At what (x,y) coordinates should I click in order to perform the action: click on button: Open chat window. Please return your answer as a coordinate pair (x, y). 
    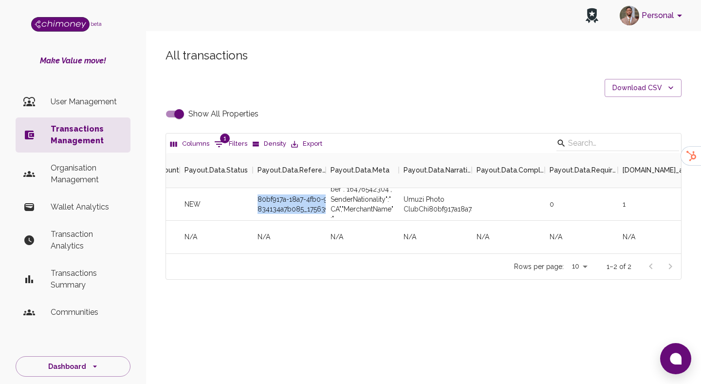
    Looking at the image, I should click on (676, 358).